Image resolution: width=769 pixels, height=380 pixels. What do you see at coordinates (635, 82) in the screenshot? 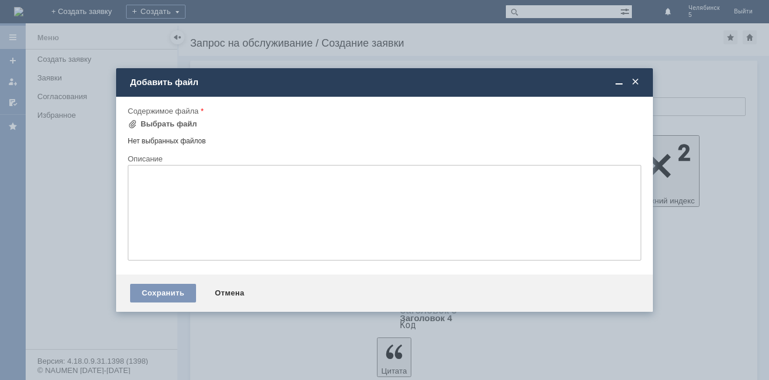
I see `span: Закрыть` at bounding box center [635, 82].